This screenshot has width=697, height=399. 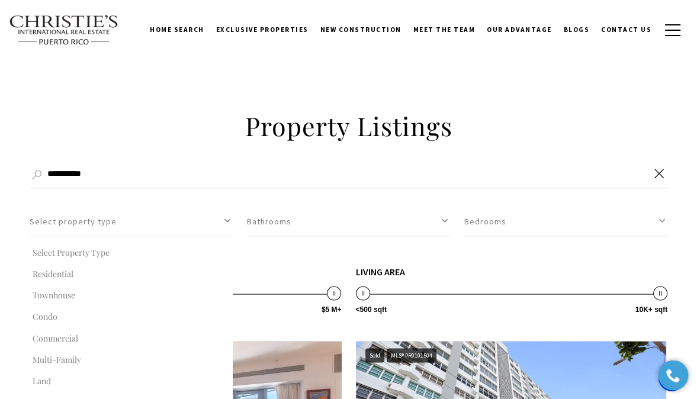 I want to click on button: Land, so click(x=131, y=381).